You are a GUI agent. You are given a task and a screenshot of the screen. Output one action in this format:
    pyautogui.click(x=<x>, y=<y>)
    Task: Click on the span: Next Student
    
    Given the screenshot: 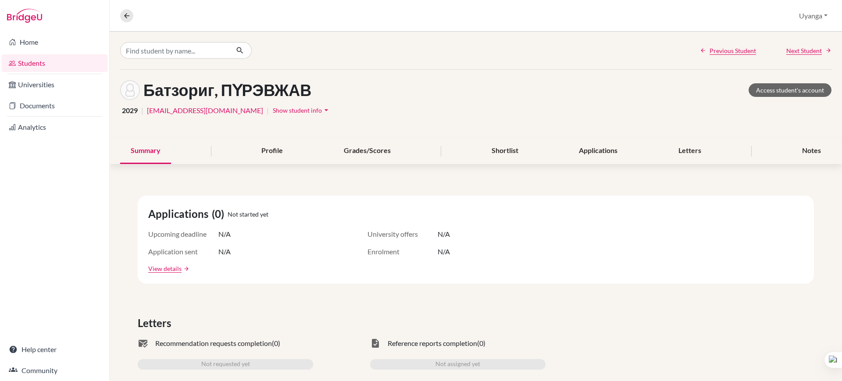 What is the action you would take?
    pyautogui.click(x=804, y=50)
    